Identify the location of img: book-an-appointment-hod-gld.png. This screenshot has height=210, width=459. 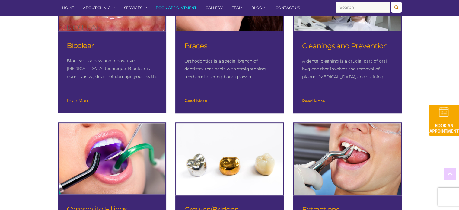
(444, 120).